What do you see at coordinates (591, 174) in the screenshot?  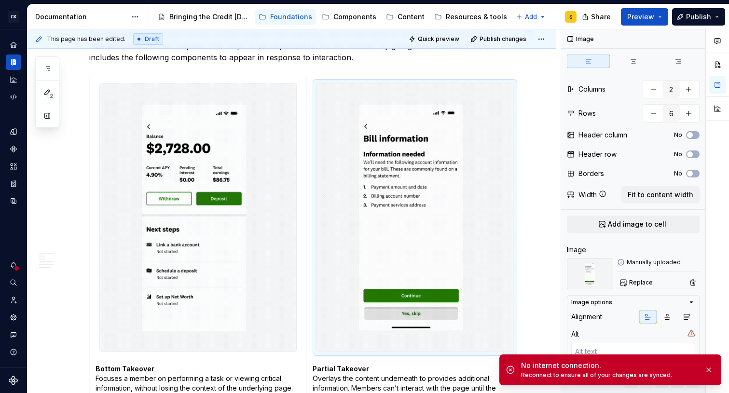 I see `div: Borders` at bounding box center [591, 174].